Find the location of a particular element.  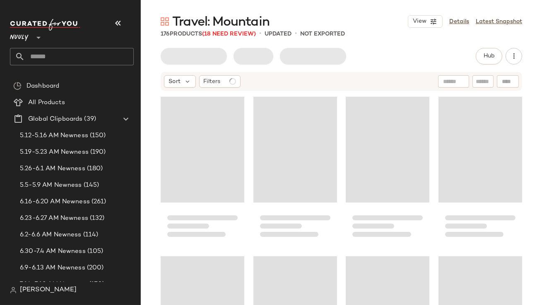

span: (145) is located at coordinates (91, 185).